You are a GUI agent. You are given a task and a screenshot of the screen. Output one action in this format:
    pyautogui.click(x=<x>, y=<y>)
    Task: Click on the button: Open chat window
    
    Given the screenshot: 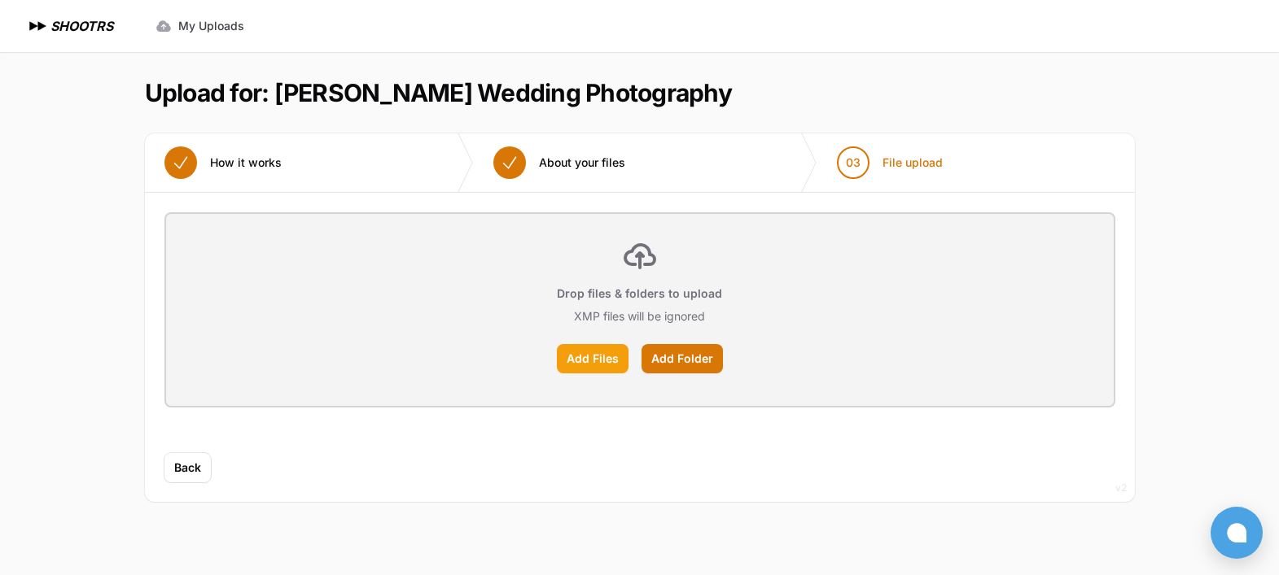 What is the action you would take?
    pyautogui.click(x=1236, y=533)
    